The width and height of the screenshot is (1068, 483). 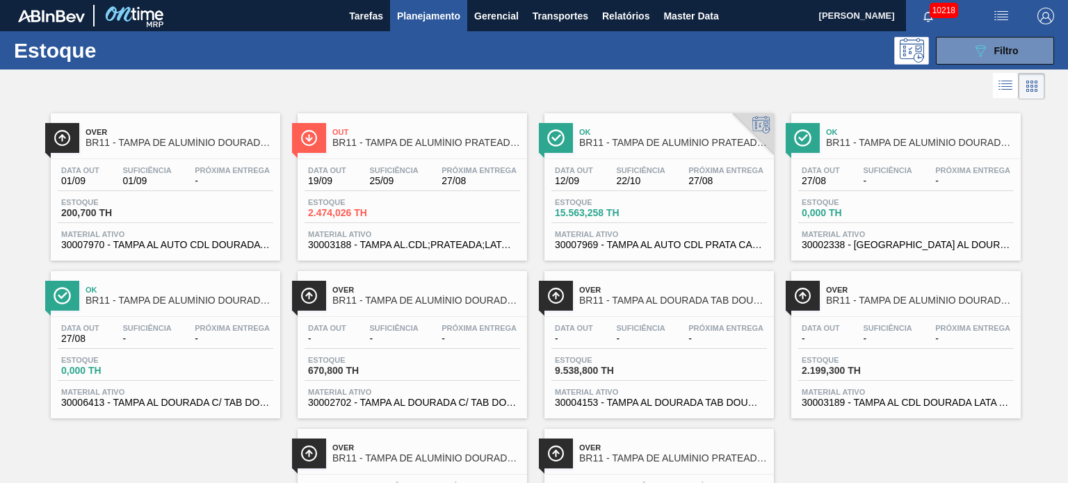 What do you see at coordinates (850, 213) in the screenshot?
I see `span: 0,000 TH` at bounding box center [850, 213].